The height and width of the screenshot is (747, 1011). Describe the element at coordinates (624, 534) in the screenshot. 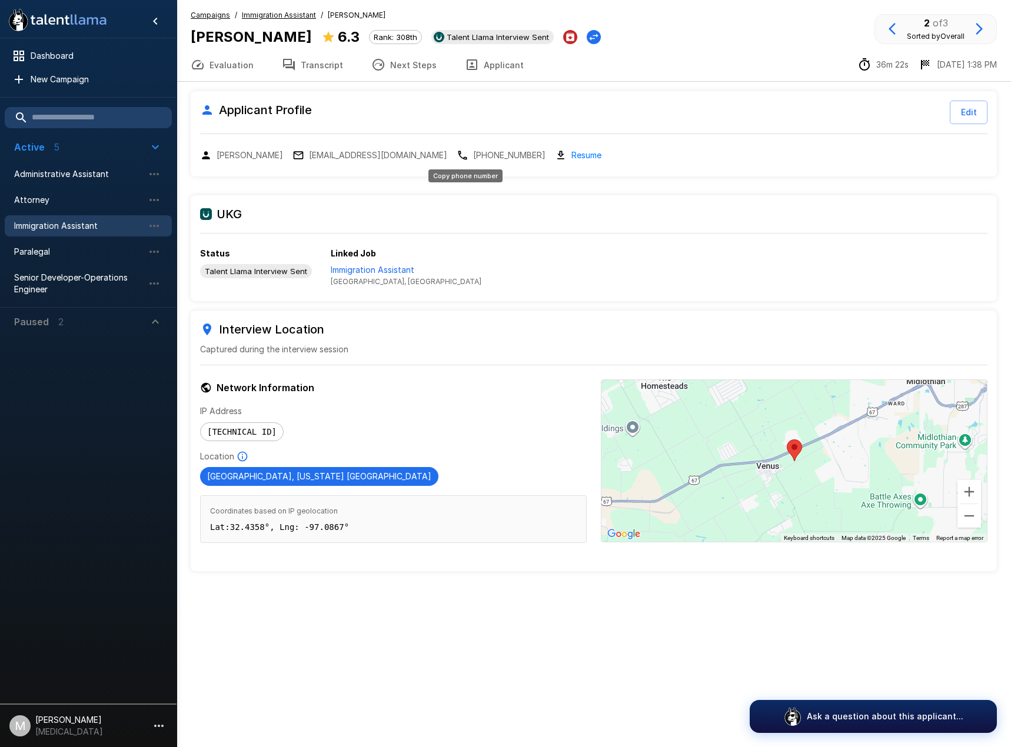

I see `img: Google` at that location.